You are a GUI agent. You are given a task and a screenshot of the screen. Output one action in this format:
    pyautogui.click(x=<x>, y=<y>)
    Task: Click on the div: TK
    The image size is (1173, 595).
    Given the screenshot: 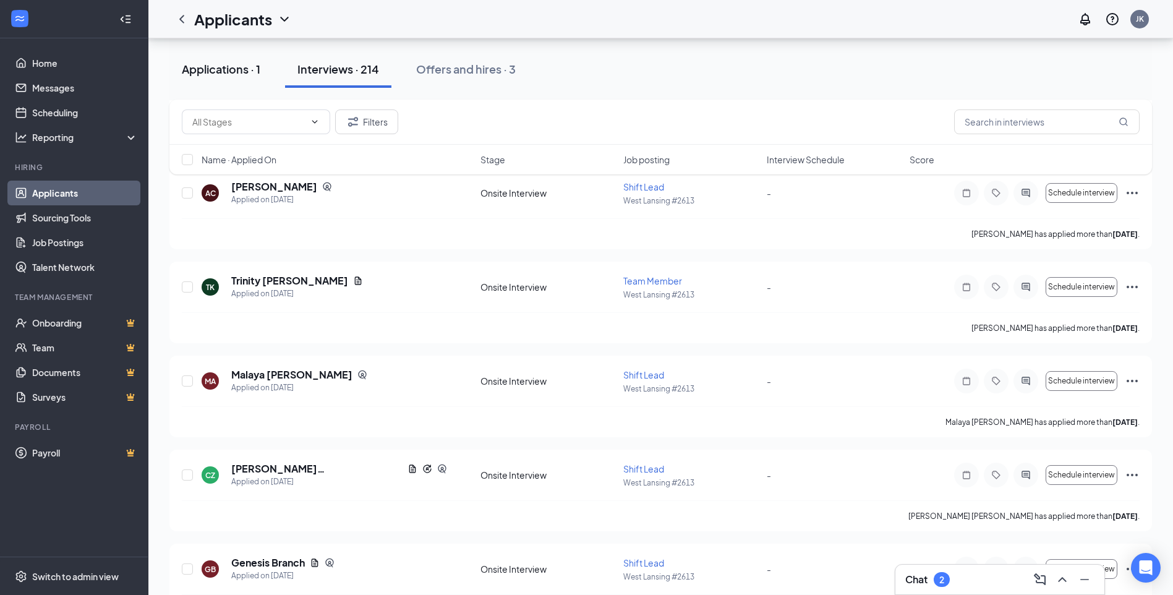 What is the action you would take?
    pyautogui.click(x=210, y=287)
    